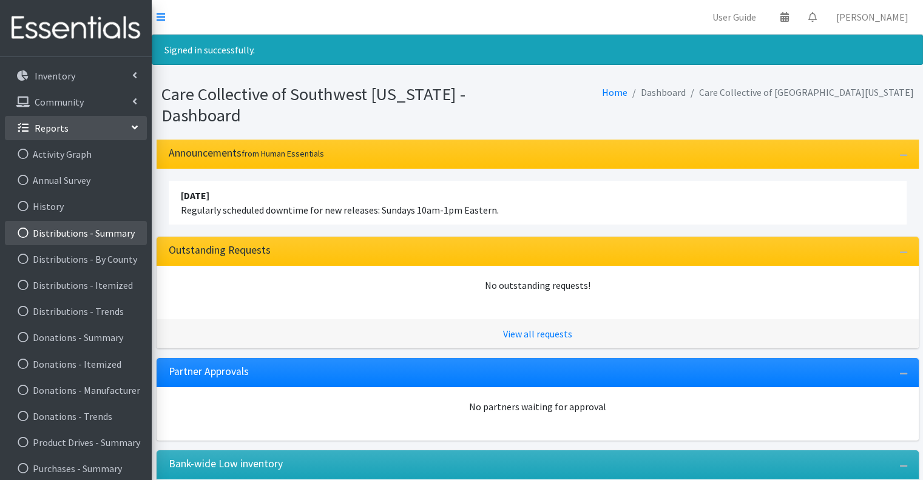 The image size is (923, 480). I want to click on a: Annual Survey, so click(76, 180).